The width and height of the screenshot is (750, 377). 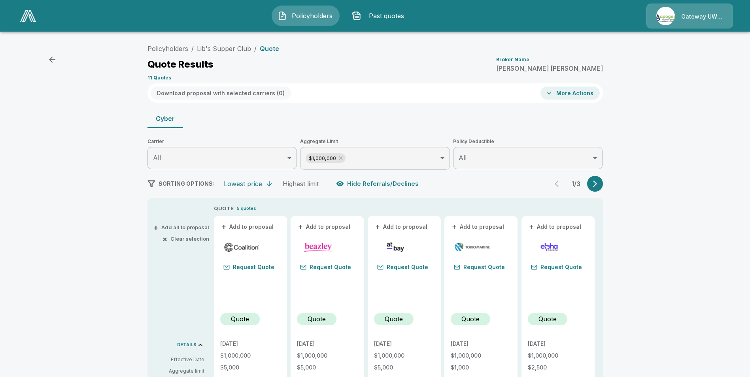 I want to click on img: elphacyberenhanced, so click(x=549, y=247).